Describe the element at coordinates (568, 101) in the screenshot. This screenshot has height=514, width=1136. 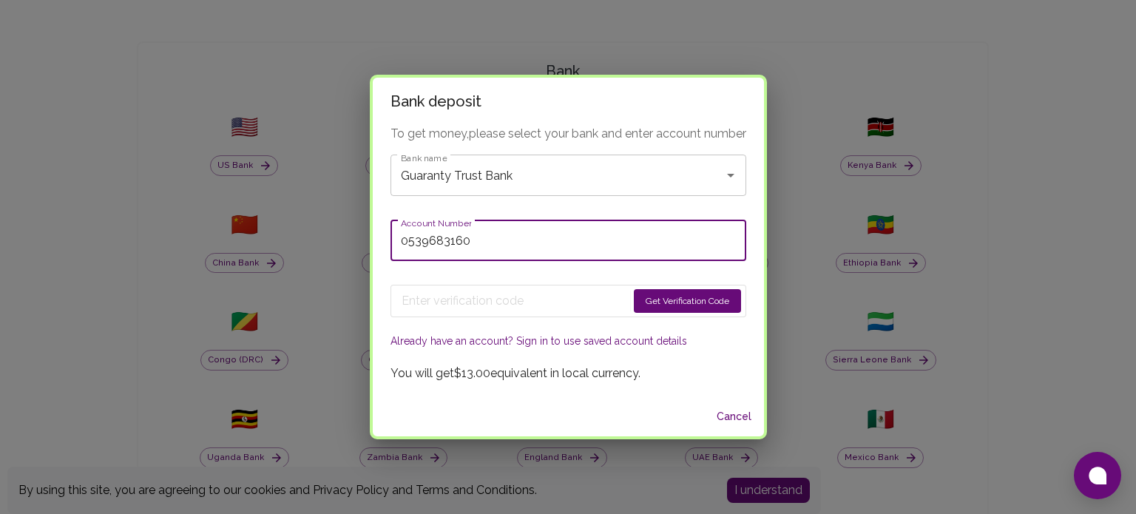
I see `h2: Bank deposit` at that location.